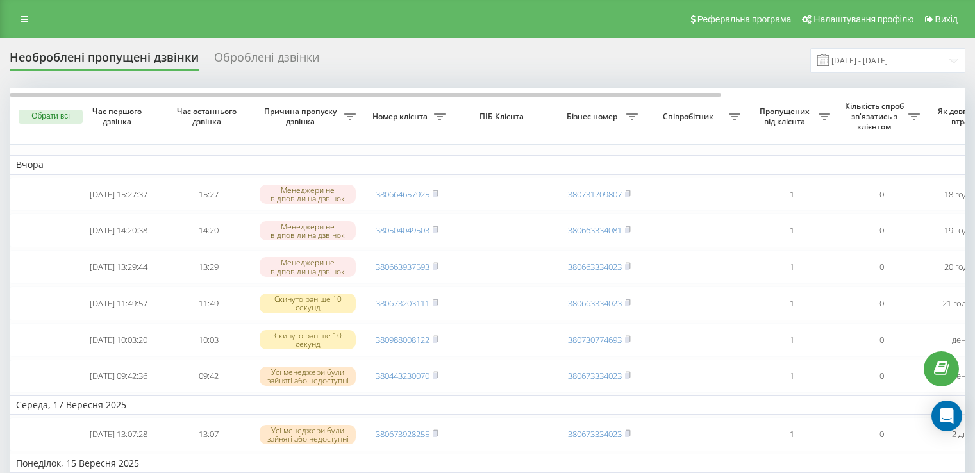  I want to click on div: Необроблені пропущені дзвінки, so click(104, 60).